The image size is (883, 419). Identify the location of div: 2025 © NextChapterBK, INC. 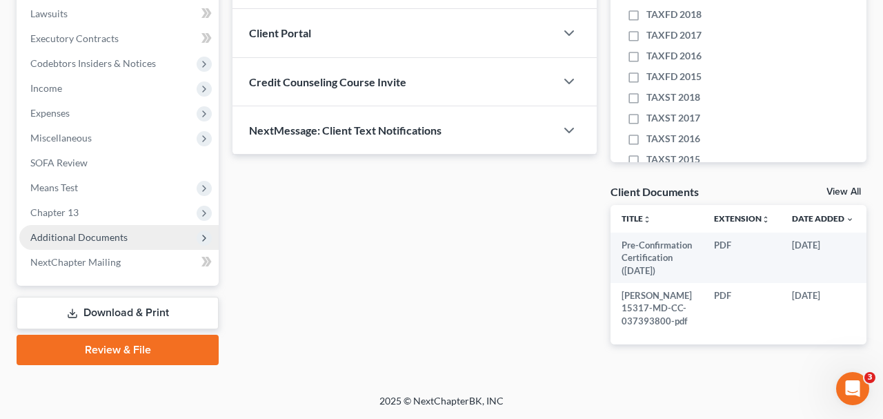
(441, 406).